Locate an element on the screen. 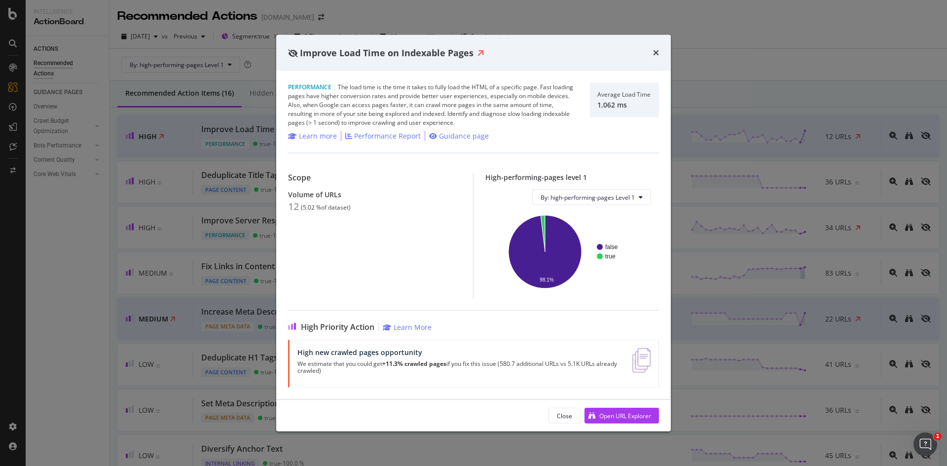 The image size is (947, 466). span: Improve Load Time on Indexable Pages is located at coordinates (387, 52).